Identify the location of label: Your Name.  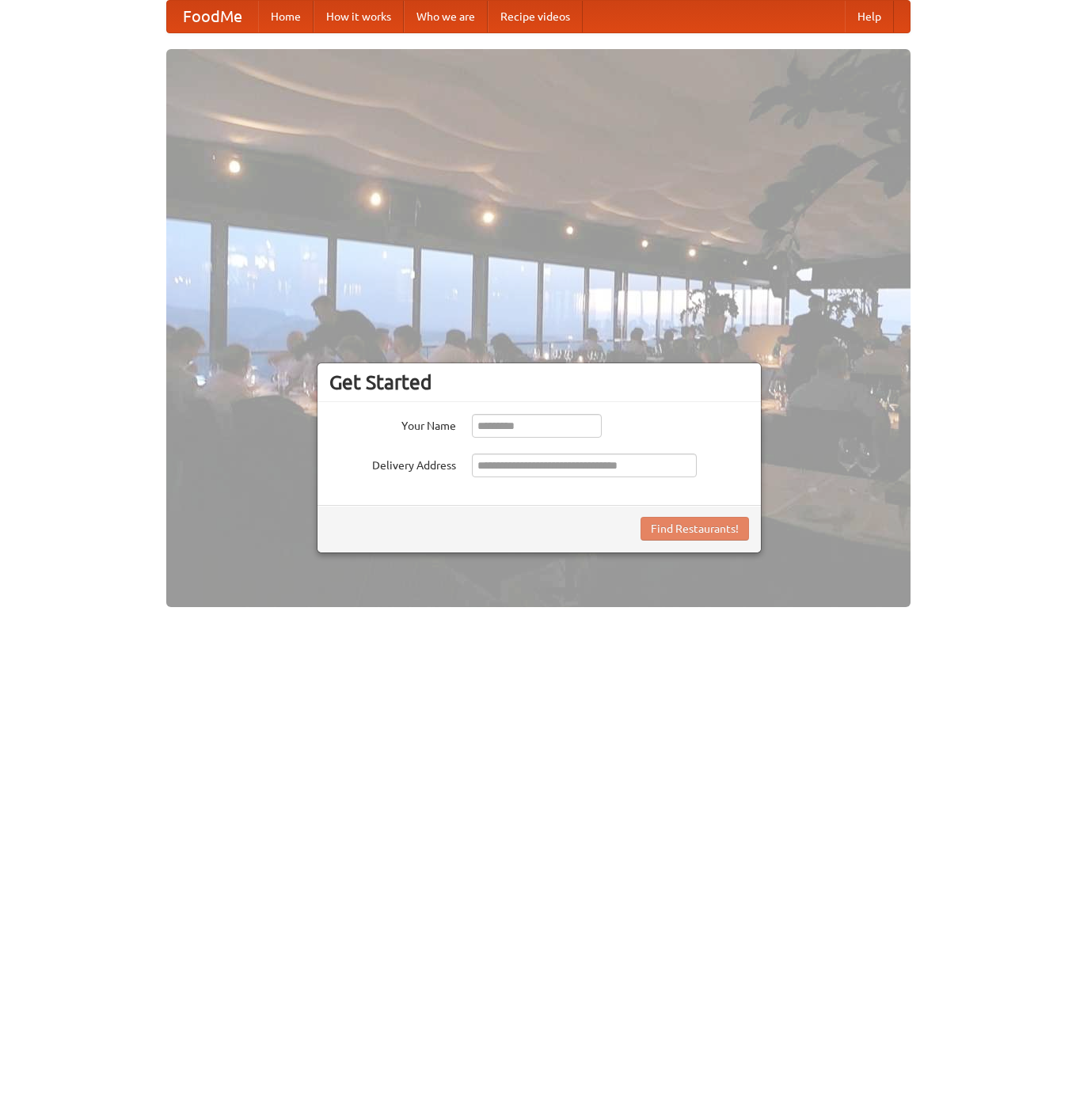
(393, 424).